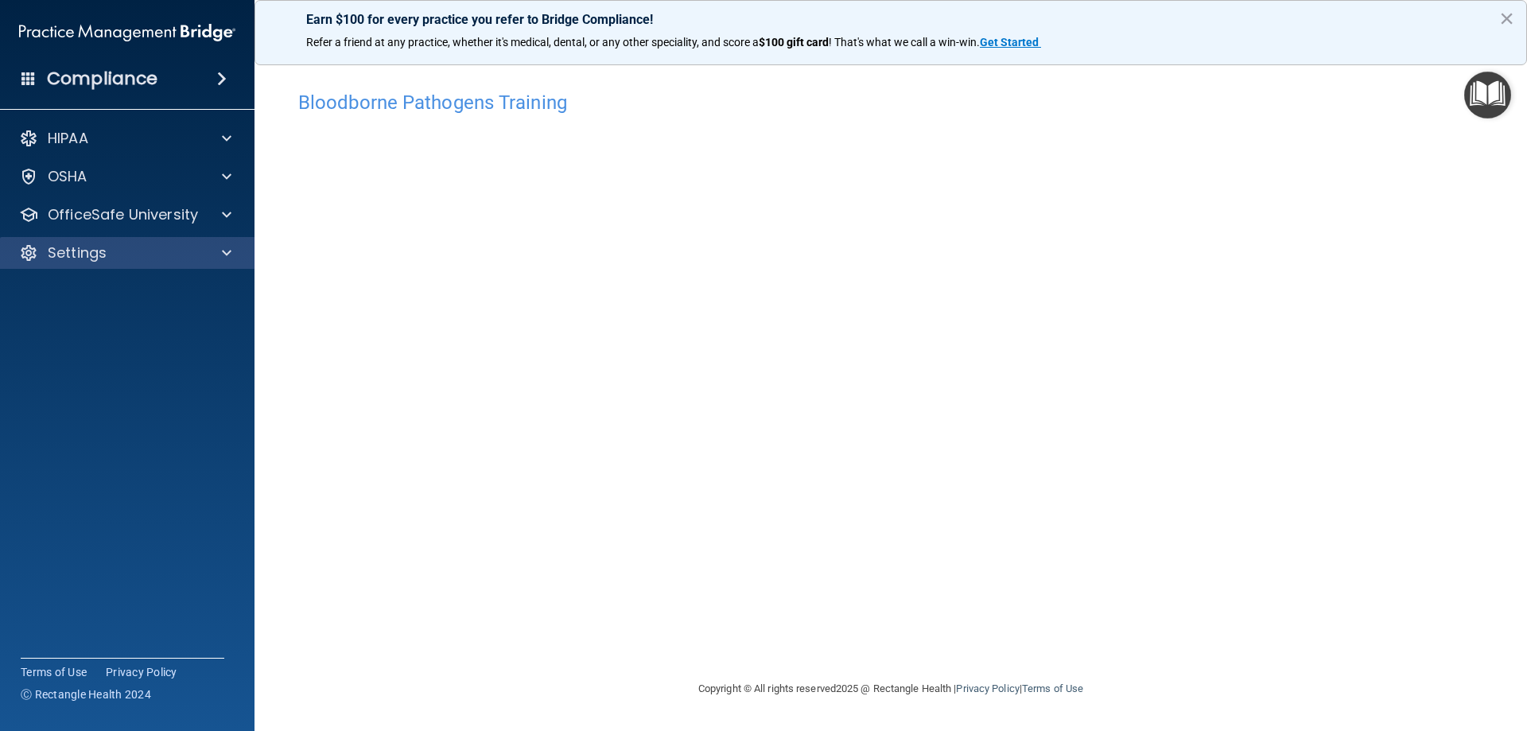  What do you see at coordinates (125, 215) in the screenshot?
I see `a: OfficeSafe University` at bounding box center [125, 215].